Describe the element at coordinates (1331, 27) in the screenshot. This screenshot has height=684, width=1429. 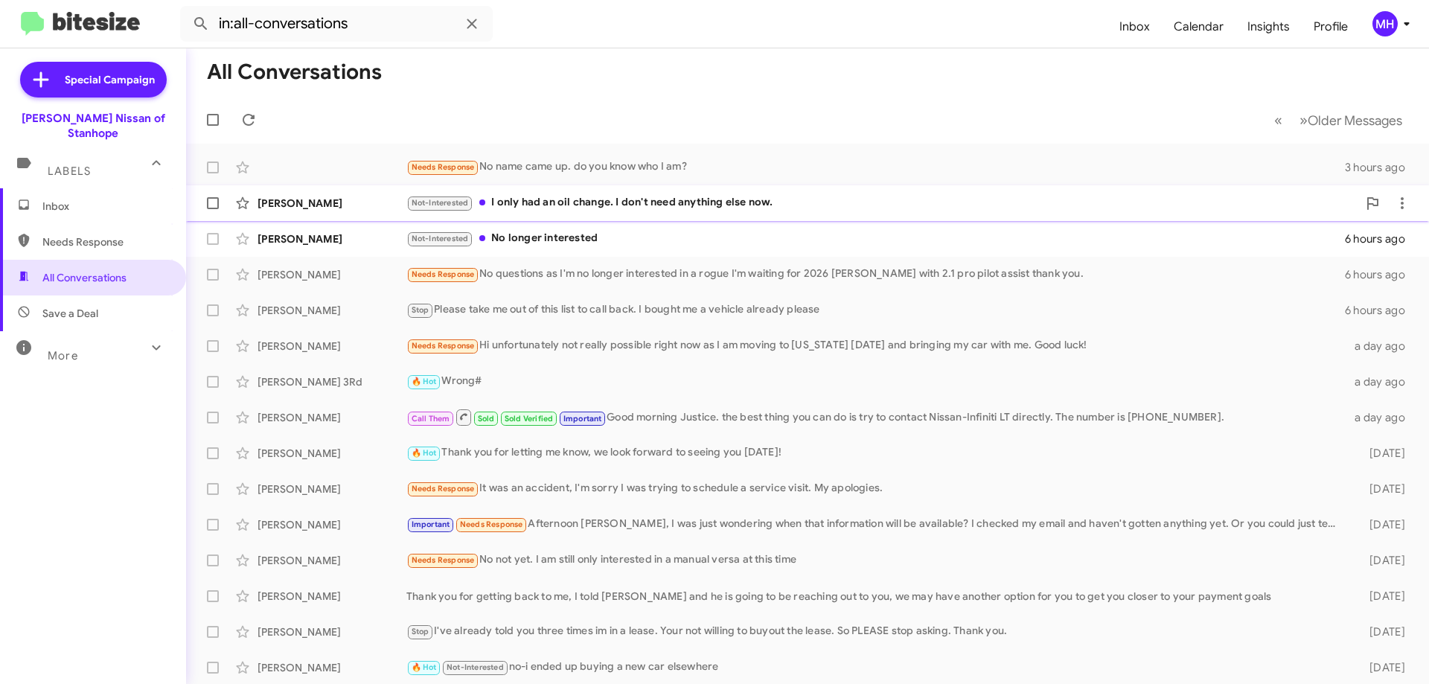
I see `span: Profile` at that location.